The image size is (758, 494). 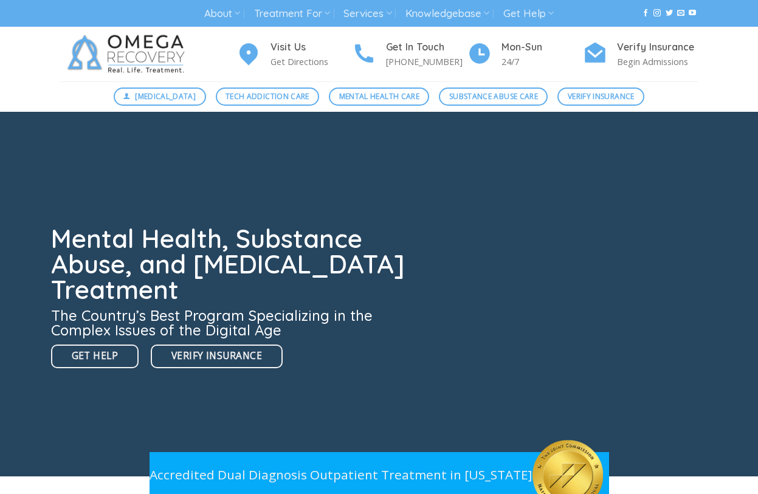 I want to click on h3: The Country’s Best Program Specializing in the Complex Issues of the Digital Age, so click(x=232, y=323).